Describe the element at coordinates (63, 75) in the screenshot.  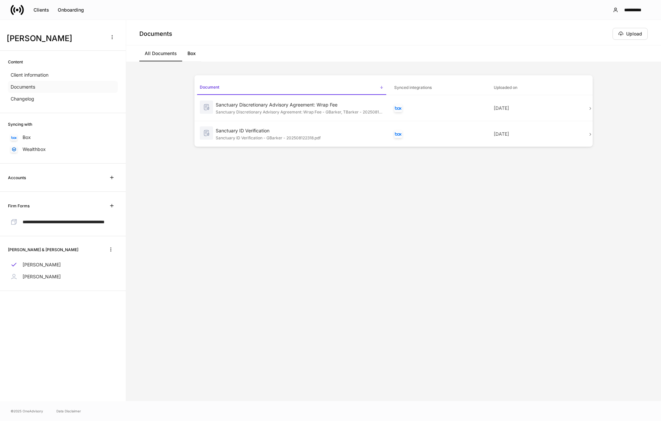
I see `a: Client information` at that location.